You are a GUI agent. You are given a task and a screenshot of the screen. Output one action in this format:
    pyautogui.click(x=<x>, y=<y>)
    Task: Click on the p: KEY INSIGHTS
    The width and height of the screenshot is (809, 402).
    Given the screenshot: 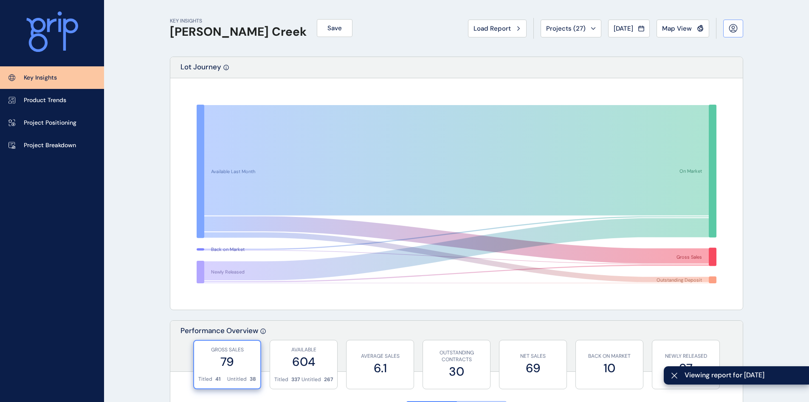 What is the action you would take?
    pyautogui.click(x=238, y=21)
    